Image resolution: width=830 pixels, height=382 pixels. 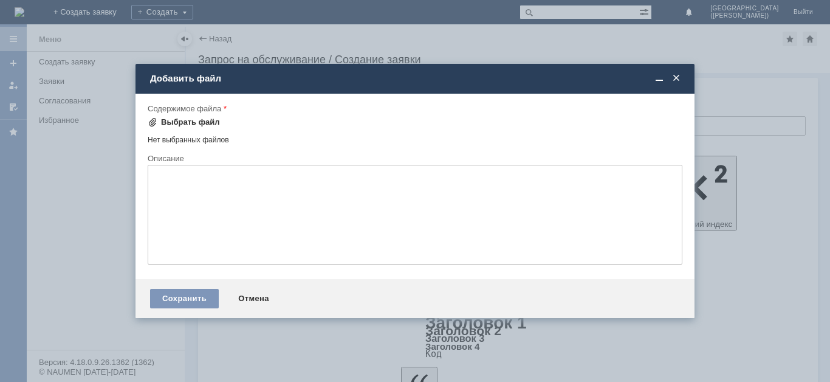 I want to click on span: Свернуть (Ctrl + M), so click(x=659, y=78).